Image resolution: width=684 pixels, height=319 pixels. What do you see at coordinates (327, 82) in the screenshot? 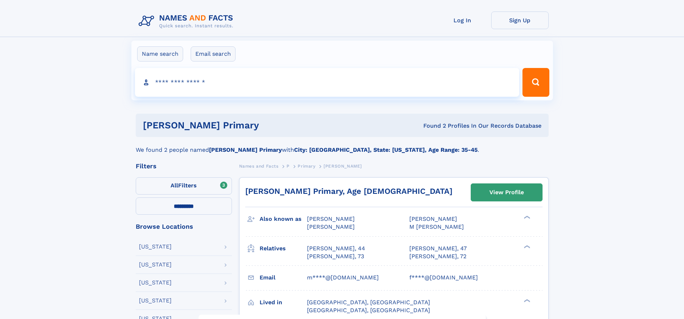
I see `input: search input` at bounding box center [327, 82].